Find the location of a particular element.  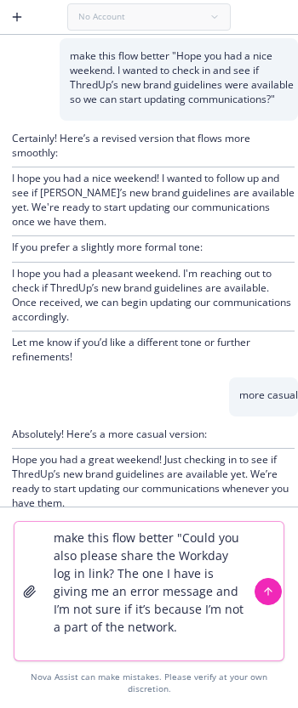

textarea: make this flow better "Could you also please share the Workday log in link? The one I have is giv... is located at coordinates (149, 591).